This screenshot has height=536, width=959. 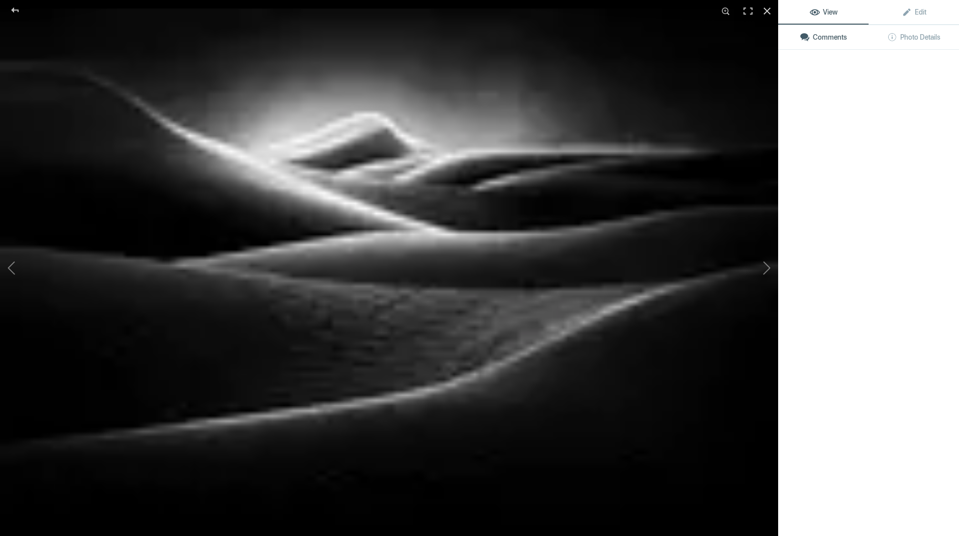 What do you see at coordinates (740, 268) in the screenshot?
I see `button: Next (arrow right)` at bounding box center [740, 268].